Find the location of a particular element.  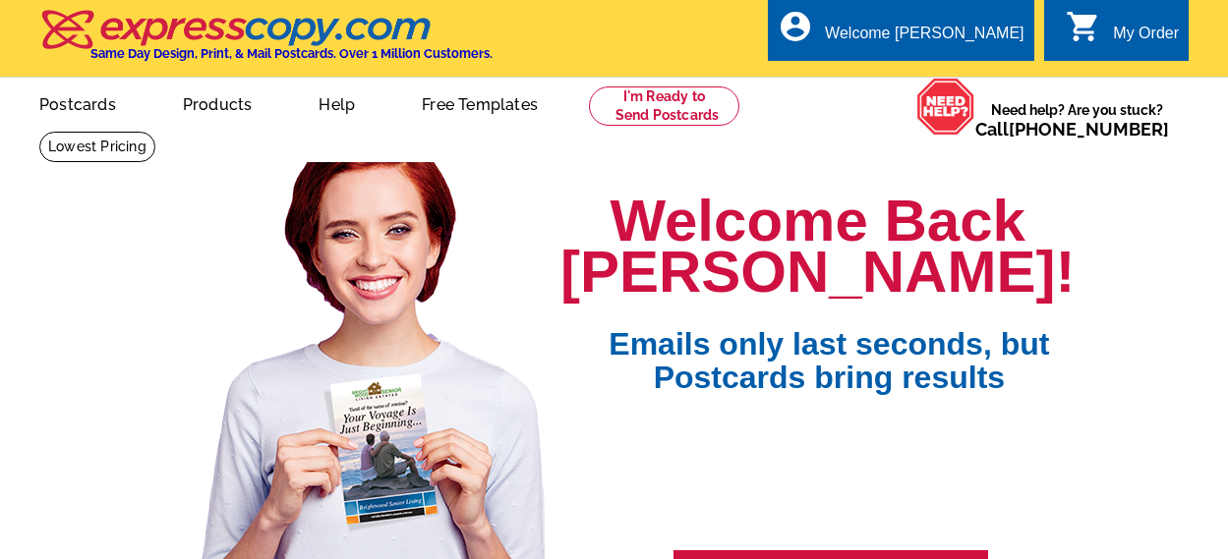

a: Free Templates is located at coordinates (480, 102).